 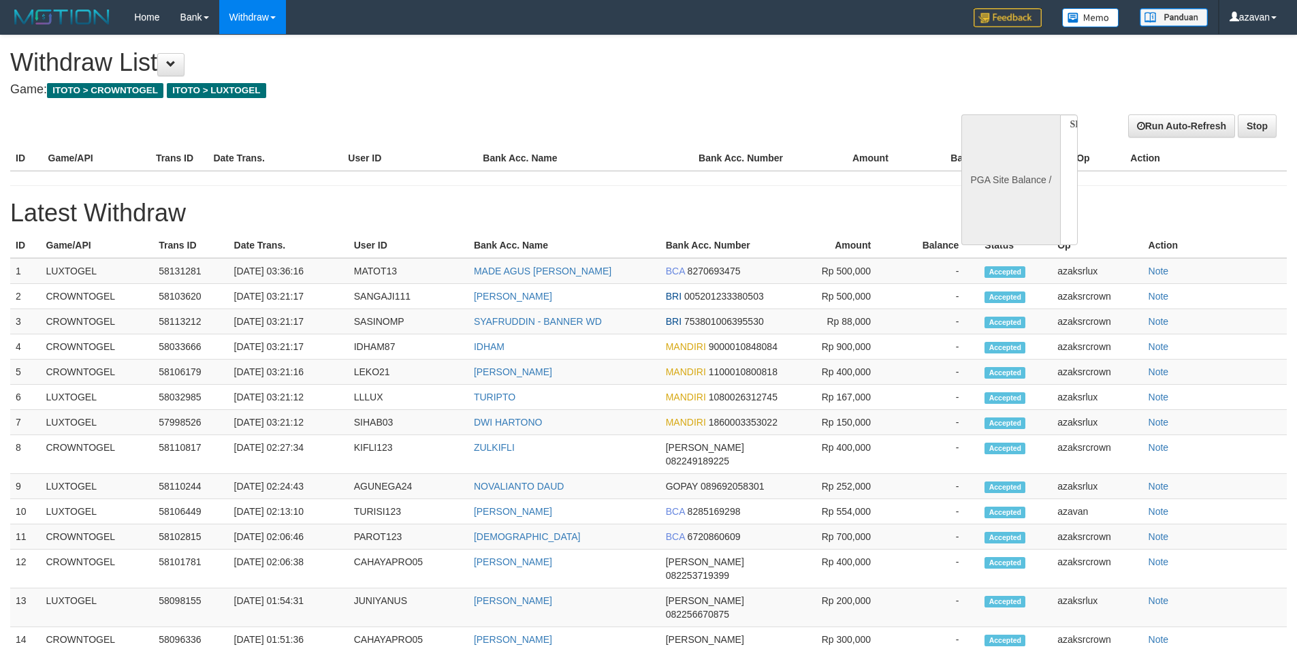 What do you see at coordinates (840, 486) in the screenshot?
I see `td: Rp 252,000` at bounding box center [840, 486].